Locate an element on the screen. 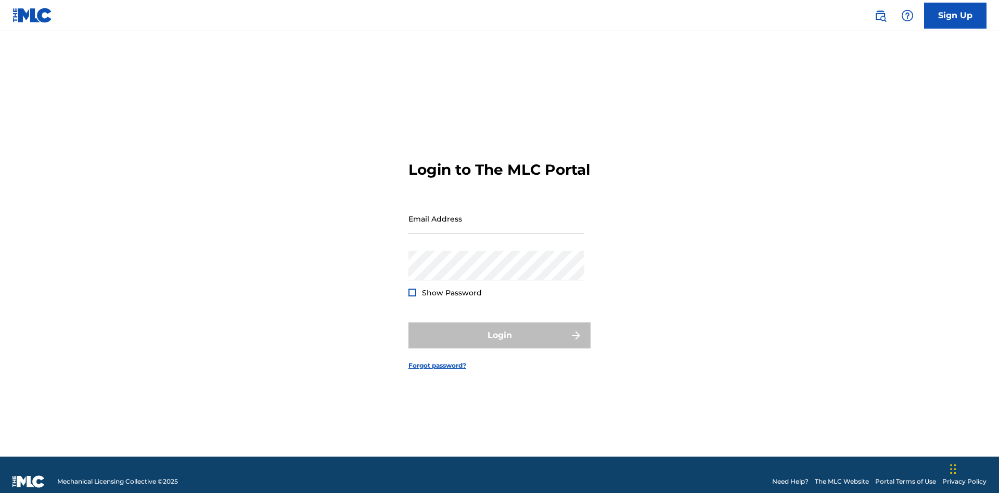  a: The MLC Website is located at coordinates (842, 482).